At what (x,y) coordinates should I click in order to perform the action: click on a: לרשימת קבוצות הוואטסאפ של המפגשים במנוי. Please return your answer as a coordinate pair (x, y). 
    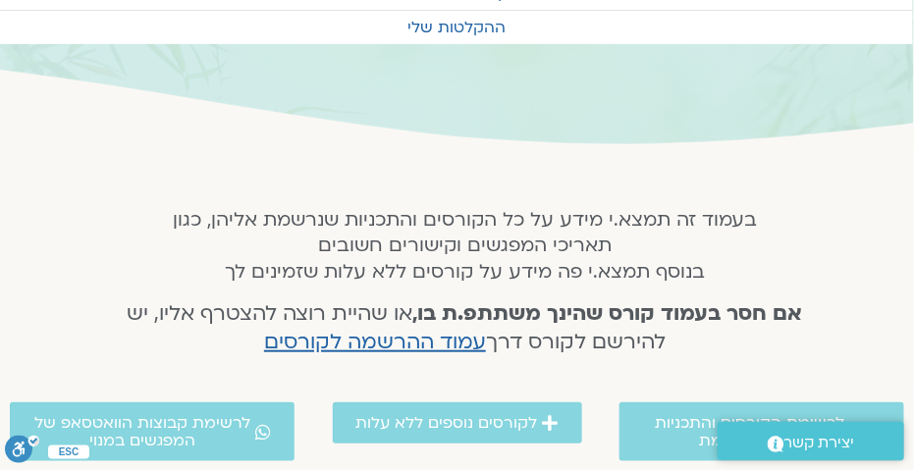
    Looking at the image, I should click on (152, 432).